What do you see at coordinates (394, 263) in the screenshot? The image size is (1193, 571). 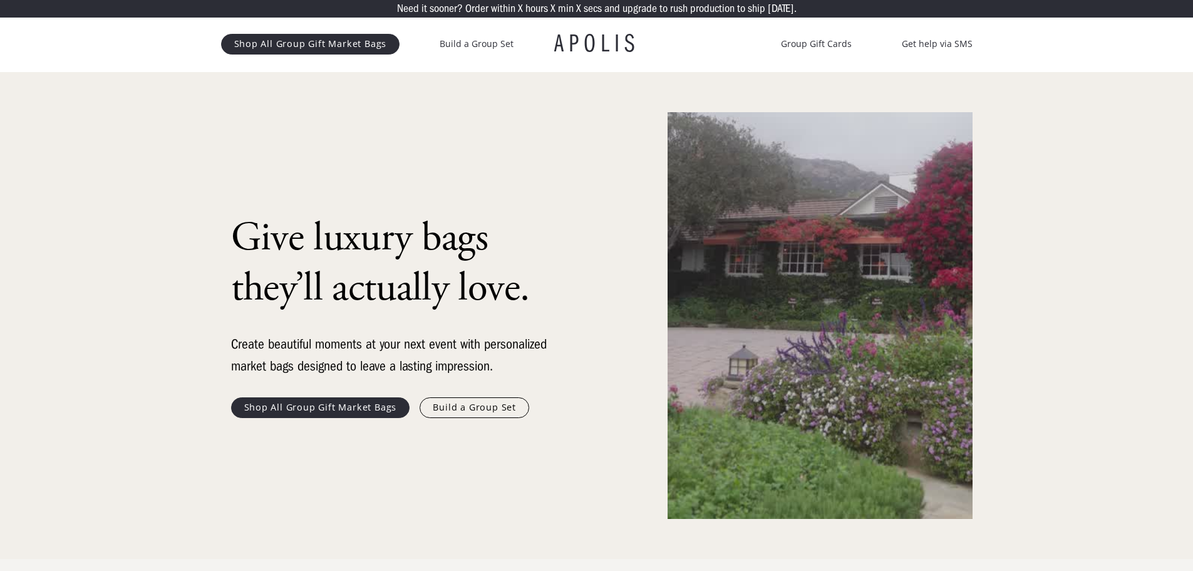 I see `h1: Give luxury bags they’ll actually love.` at bounding box center [394, 263].